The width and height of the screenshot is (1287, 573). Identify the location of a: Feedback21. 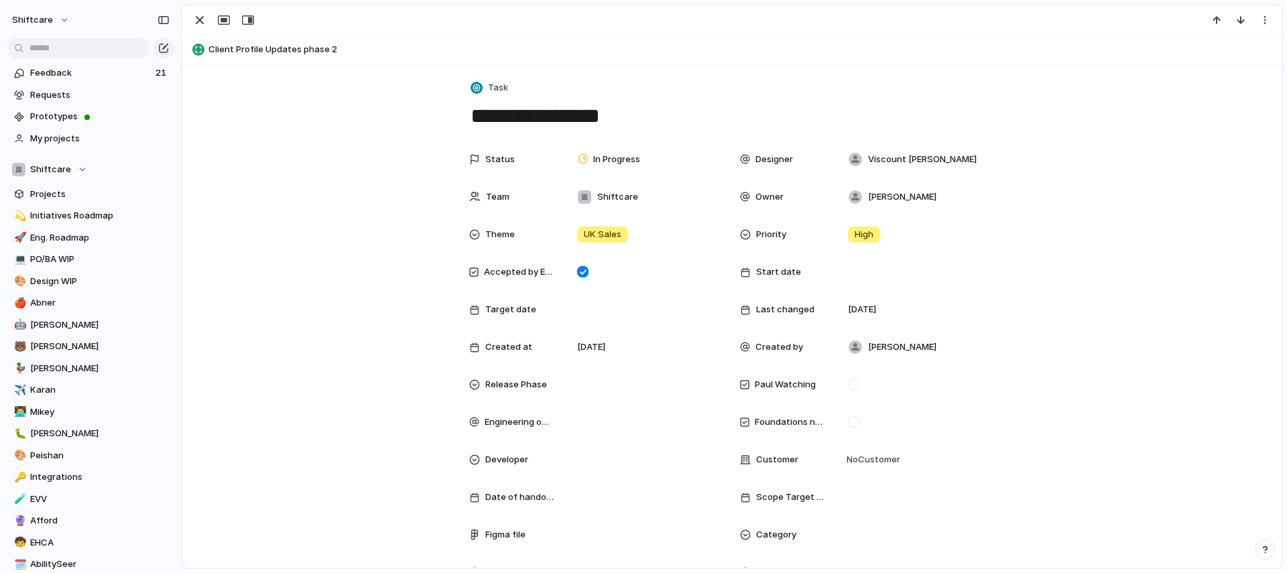
(90, 73).